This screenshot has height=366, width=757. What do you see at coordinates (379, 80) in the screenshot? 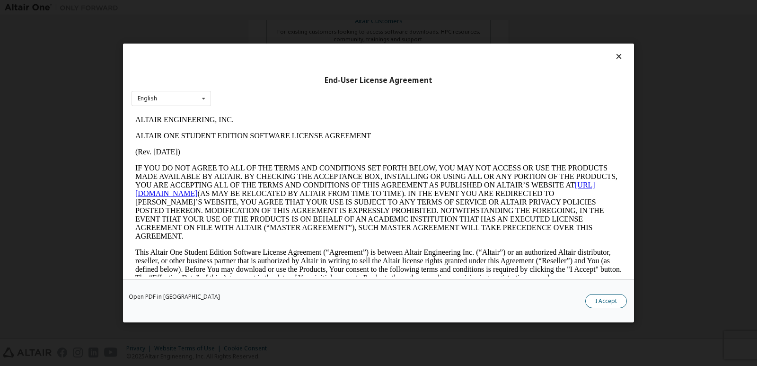
I see `div: End-User License Agreement` at bounding box center [379, 80].